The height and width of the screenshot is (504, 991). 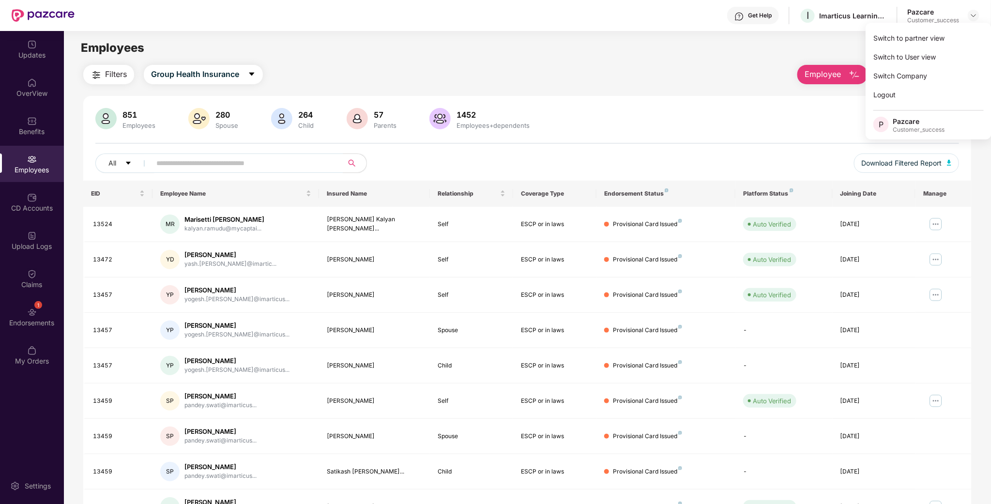 What do you see at coordinates (38, 486) in the screenshot?
I see `div: Settings` at bounding box center [38, 486].